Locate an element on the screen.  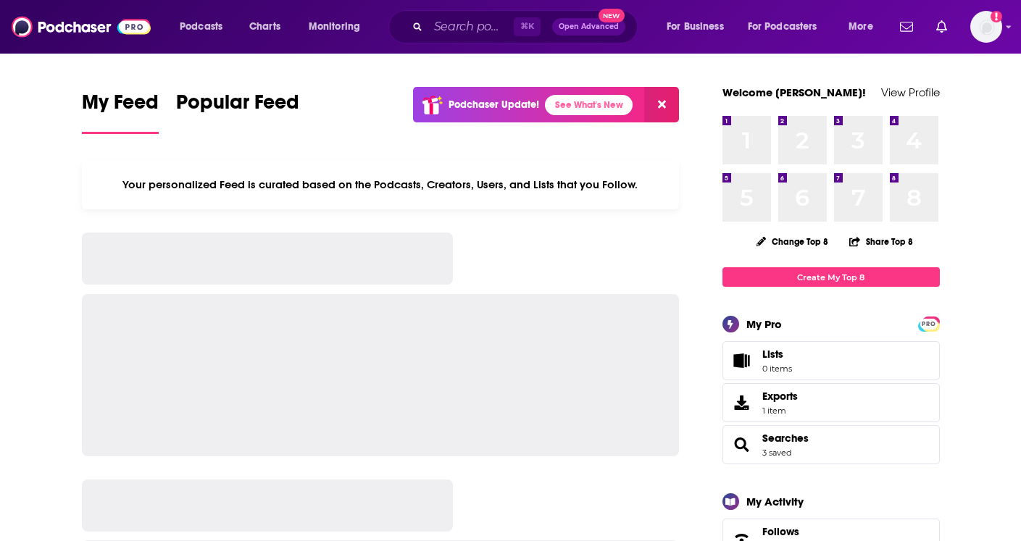
span: Follows is located at coordinates (780, 532).